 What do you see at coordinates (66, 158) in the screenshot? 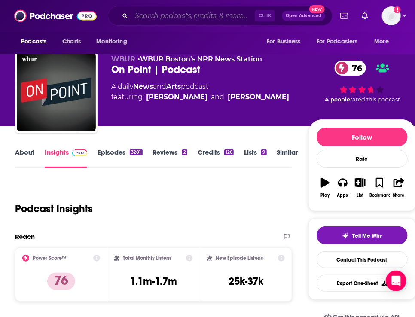
I see `a: InsightsPodchaser Pro` at bounding box center [66, 158].